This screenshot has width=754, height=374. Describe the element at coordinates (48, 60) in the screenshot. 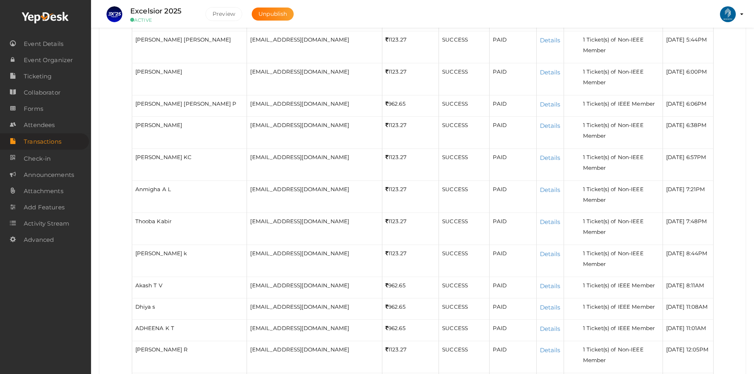

I see `span: Event Organizer` at that location.